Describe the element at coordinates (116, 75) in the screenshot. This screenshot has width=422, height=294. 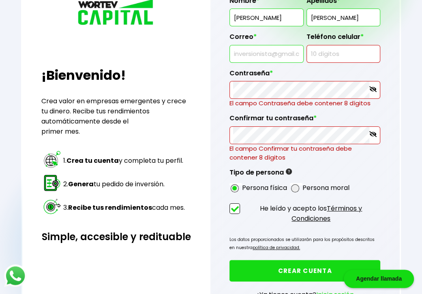
I see `h2: ¡Bienvenido!` at that location.